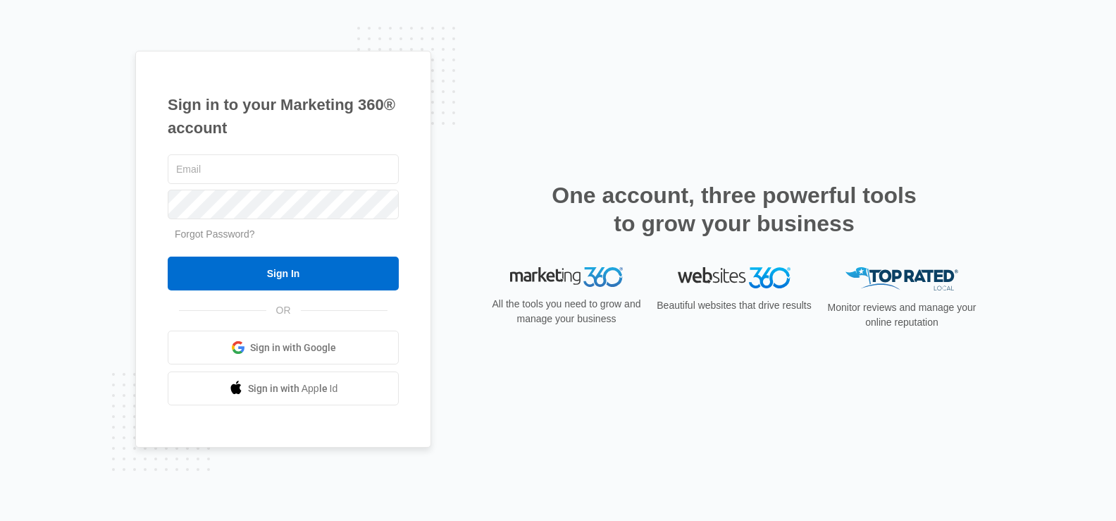  I want to click on a: Sign in with Google, so click(283, 347).